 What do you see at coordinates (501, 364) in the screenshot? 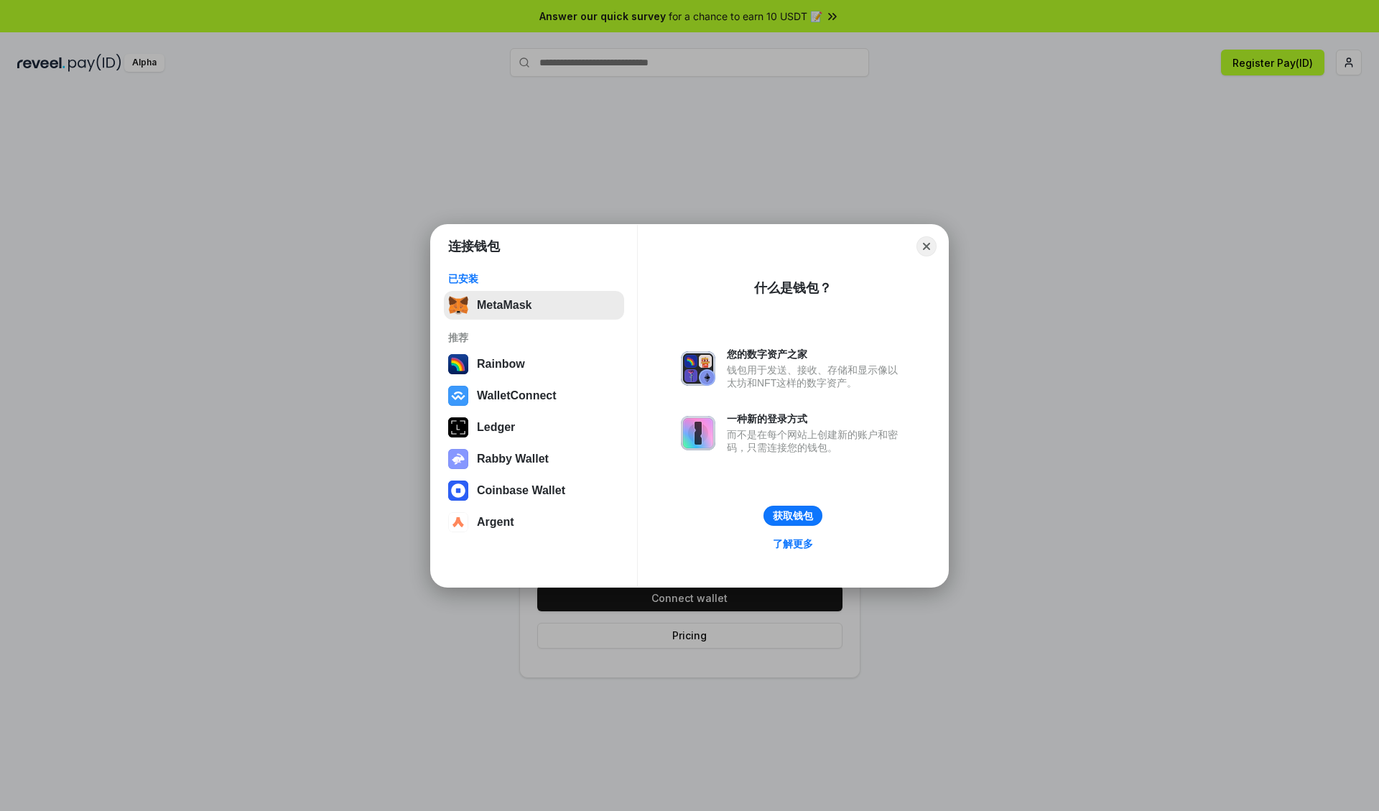
I see `div: Rainbow` at bounding box center [501, 364].